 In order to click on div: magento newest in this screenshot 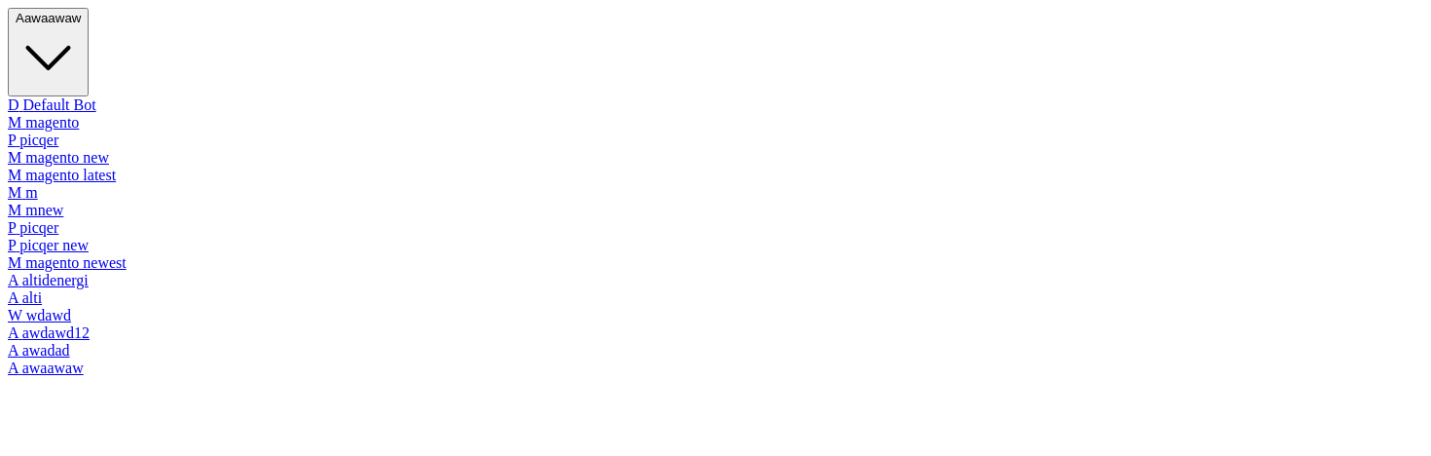, I will do `click(716, 263)`.